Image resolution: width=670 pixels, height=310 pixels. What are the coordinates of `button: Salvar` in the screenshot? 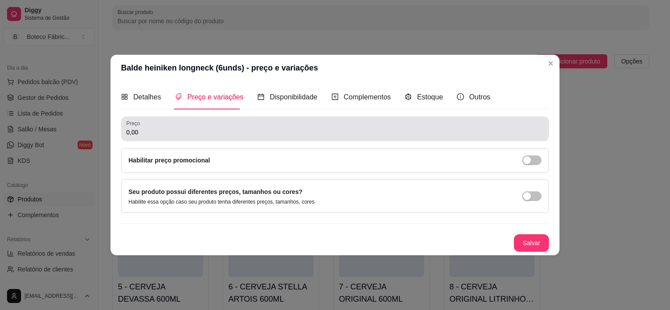 It's located at (531, 243).